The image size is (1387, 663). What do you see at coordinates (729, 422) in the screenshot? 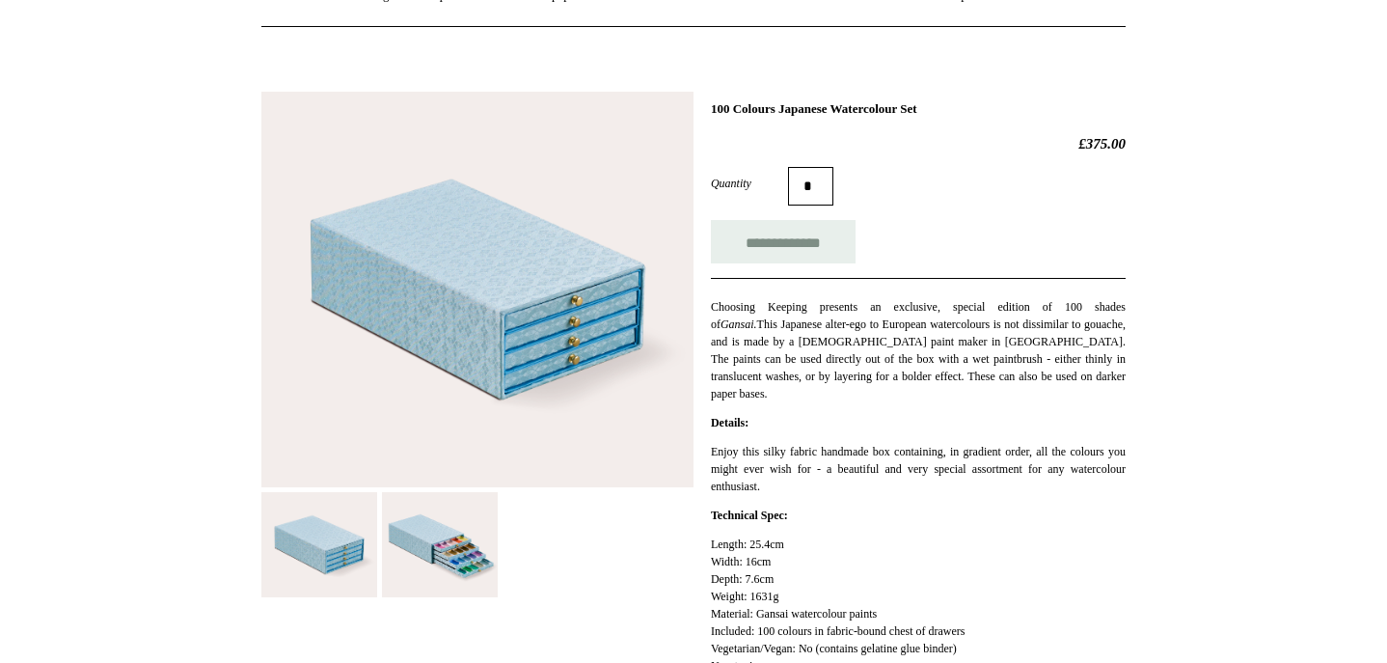
I see `strong: Details:` at bounding box center [729, 422].